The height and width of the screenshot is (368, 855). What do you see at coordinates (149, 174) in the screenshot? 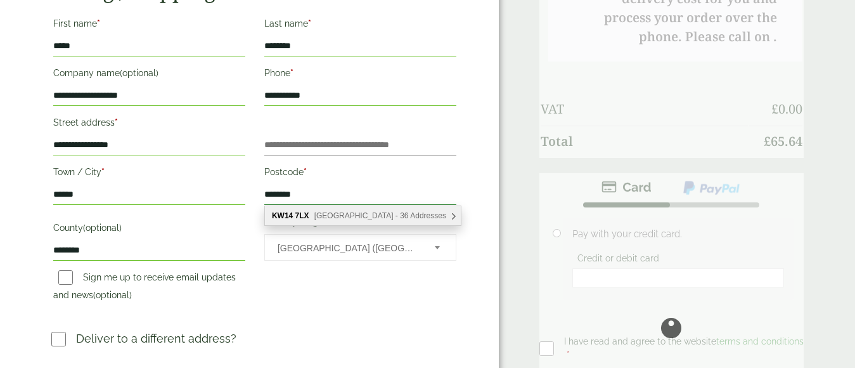
I see `label: Town / City` at bounding box center [149, 174].